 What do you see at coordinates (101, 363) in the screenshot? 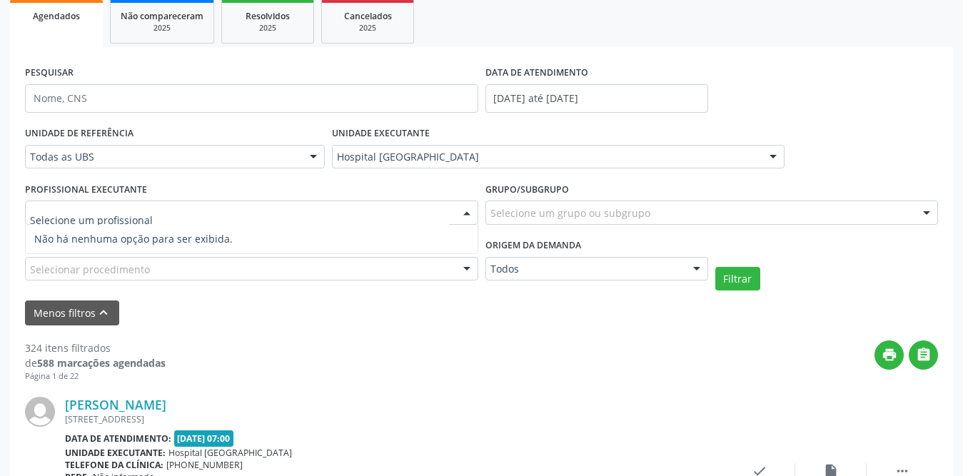
I see `strong: 588 marcações agendadas` at bounding box center [101, 363].